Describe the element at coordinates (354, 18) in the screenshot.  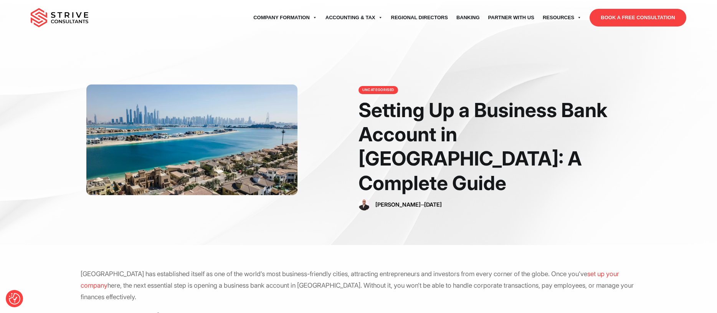
I see `a: Accounting & Tax` at that location.